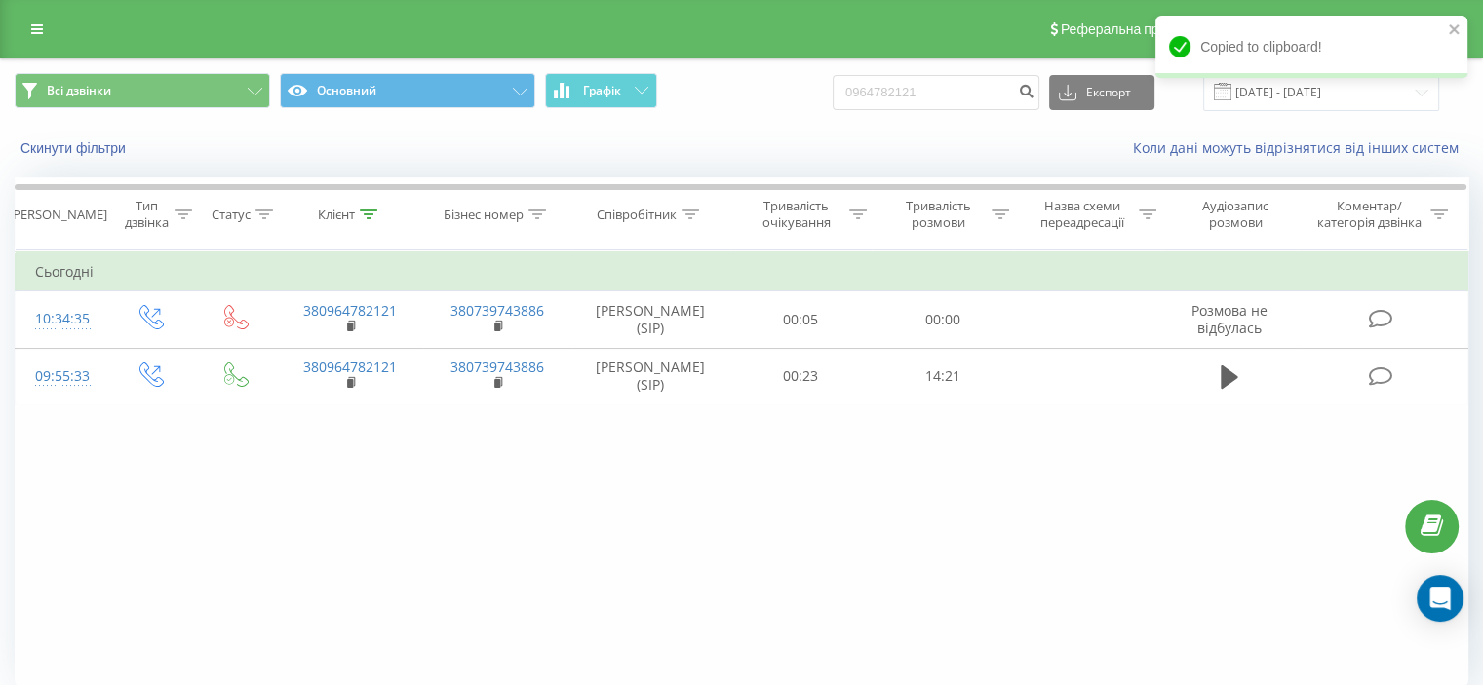 The image size is (1483, 685). I want to click on a: Коли дані можуть відрізнятися вiд інших систем, so click(1300, 147).